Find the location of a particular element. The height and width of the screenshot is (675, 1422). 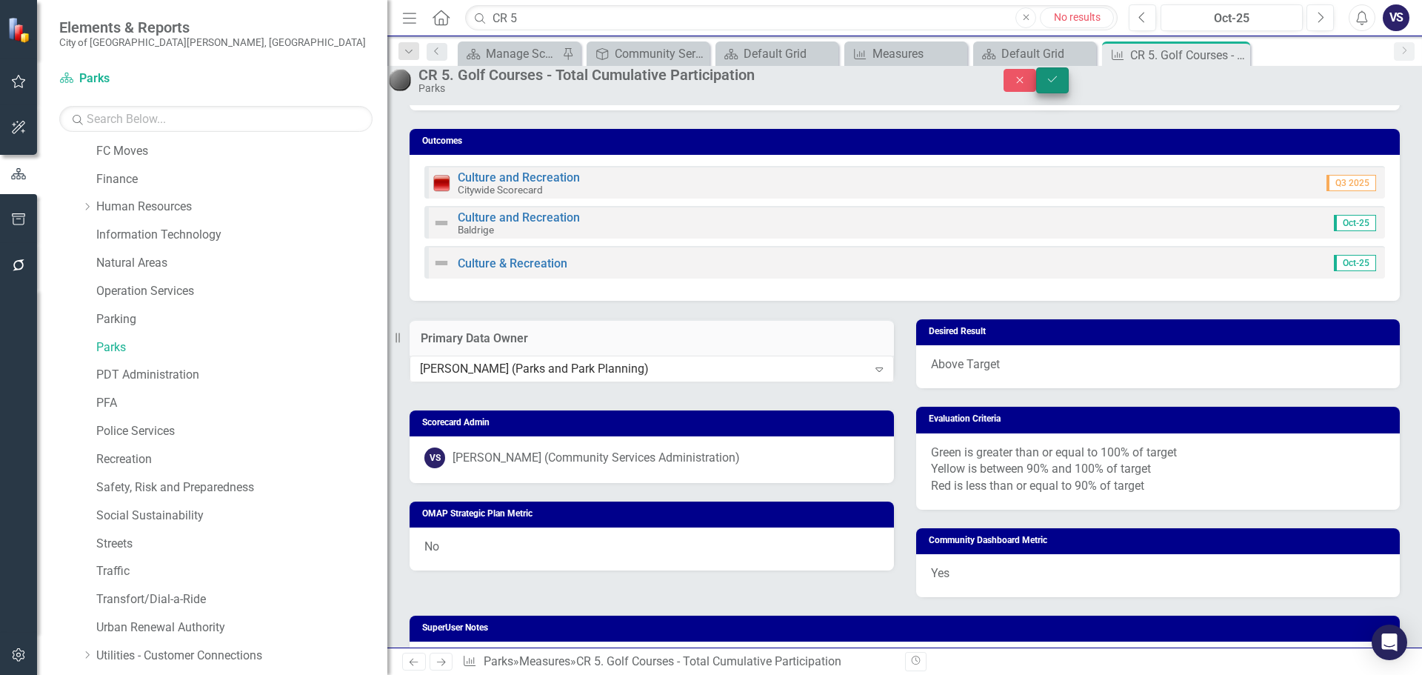

p: Green is greater than or equal to 100% of target Yellow is between 90% and 100% of target Red is ... is located at coordinates (1159, 470).